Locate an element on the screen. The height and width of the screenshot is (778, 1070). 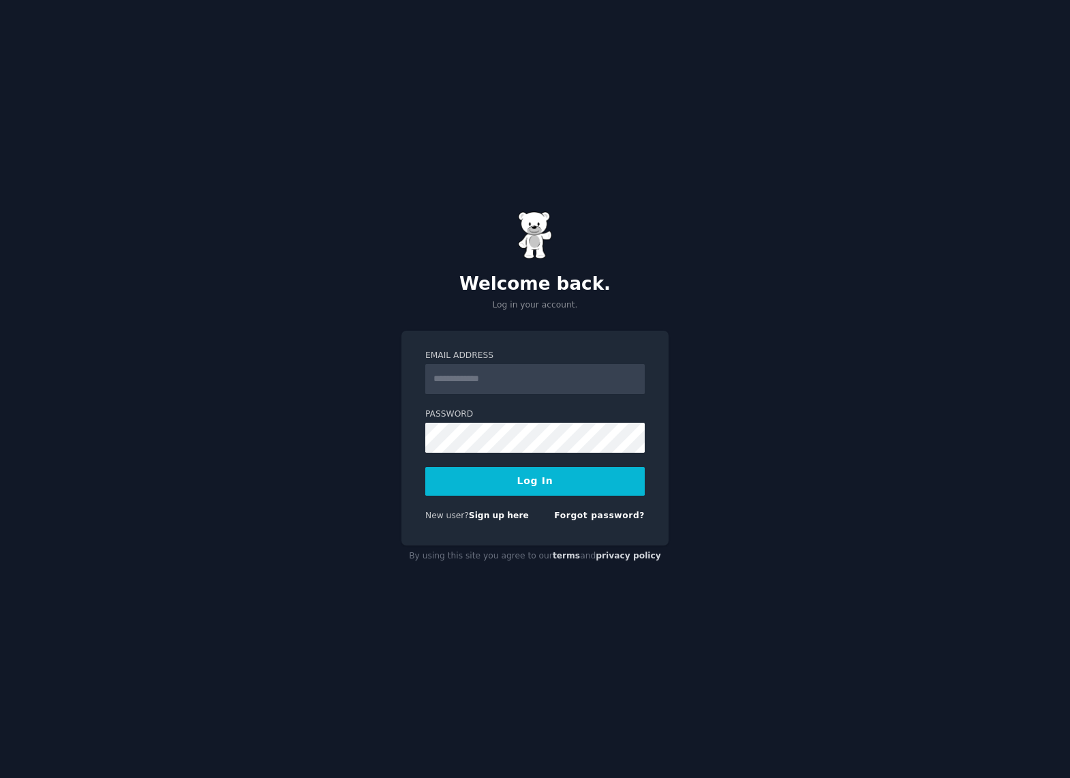
button: Log In is located at coordinates (535, 481).